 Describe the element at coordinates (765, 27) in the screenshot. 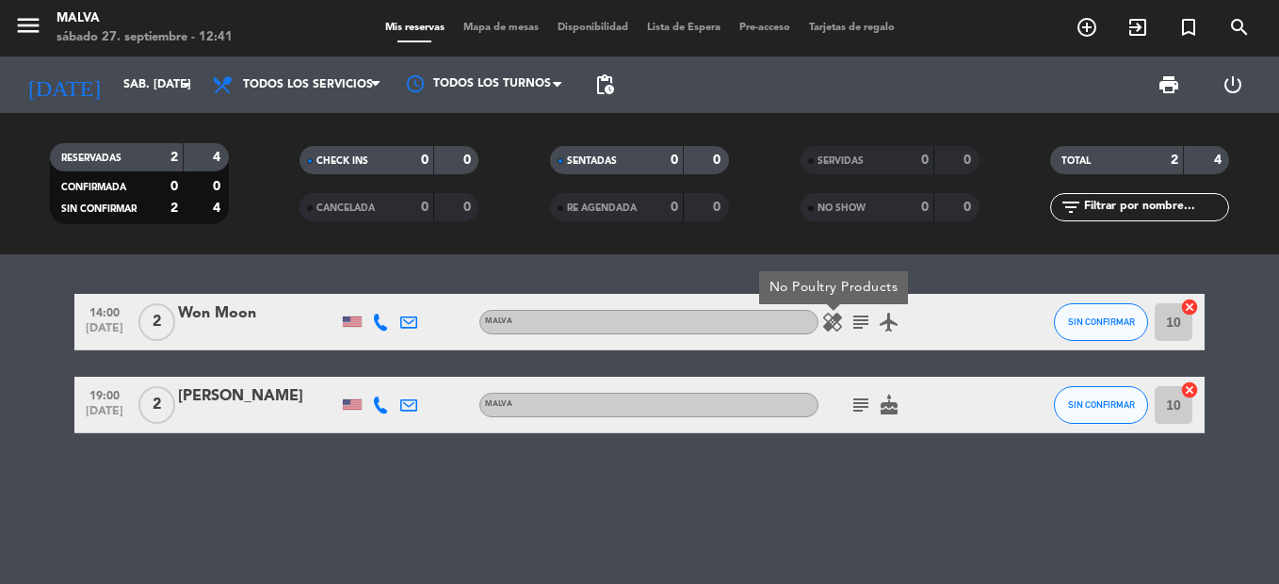

I see `span: Pre-acceso` at that location.